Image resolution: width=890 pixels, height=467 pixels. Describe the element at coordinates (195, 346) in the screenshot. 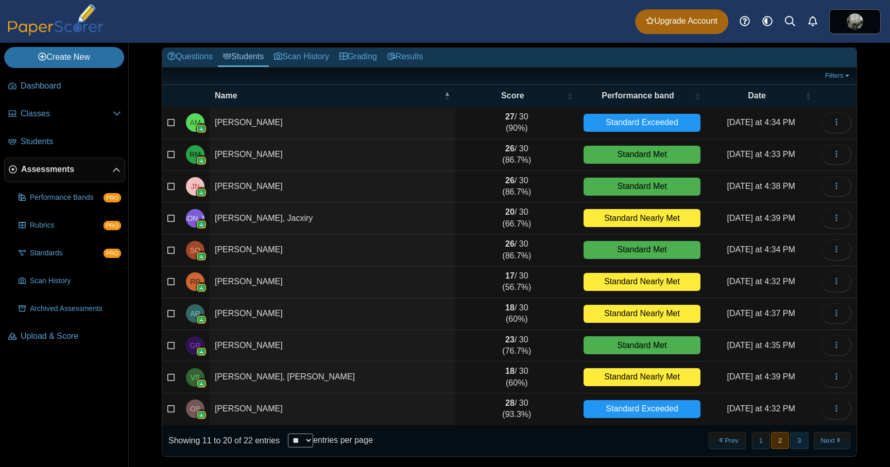

I see `span: Gaven Recendez` at that location.